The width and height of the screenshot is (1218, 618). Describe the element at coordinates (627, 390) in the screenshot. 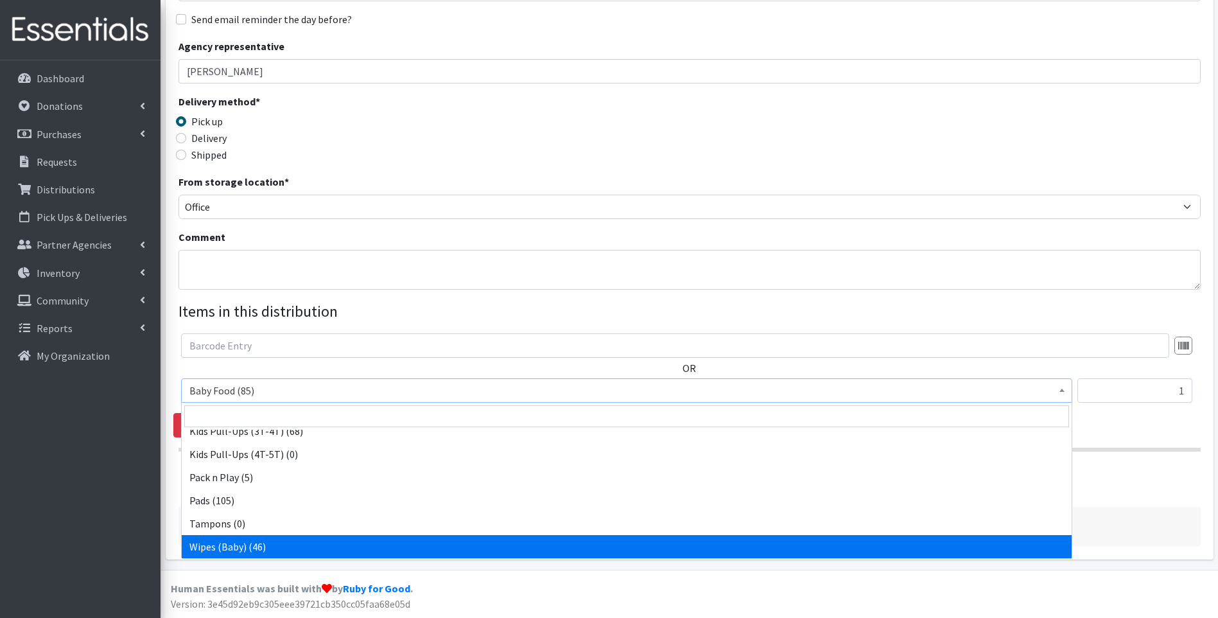

I see `span: Baby Food (85)` at that location.